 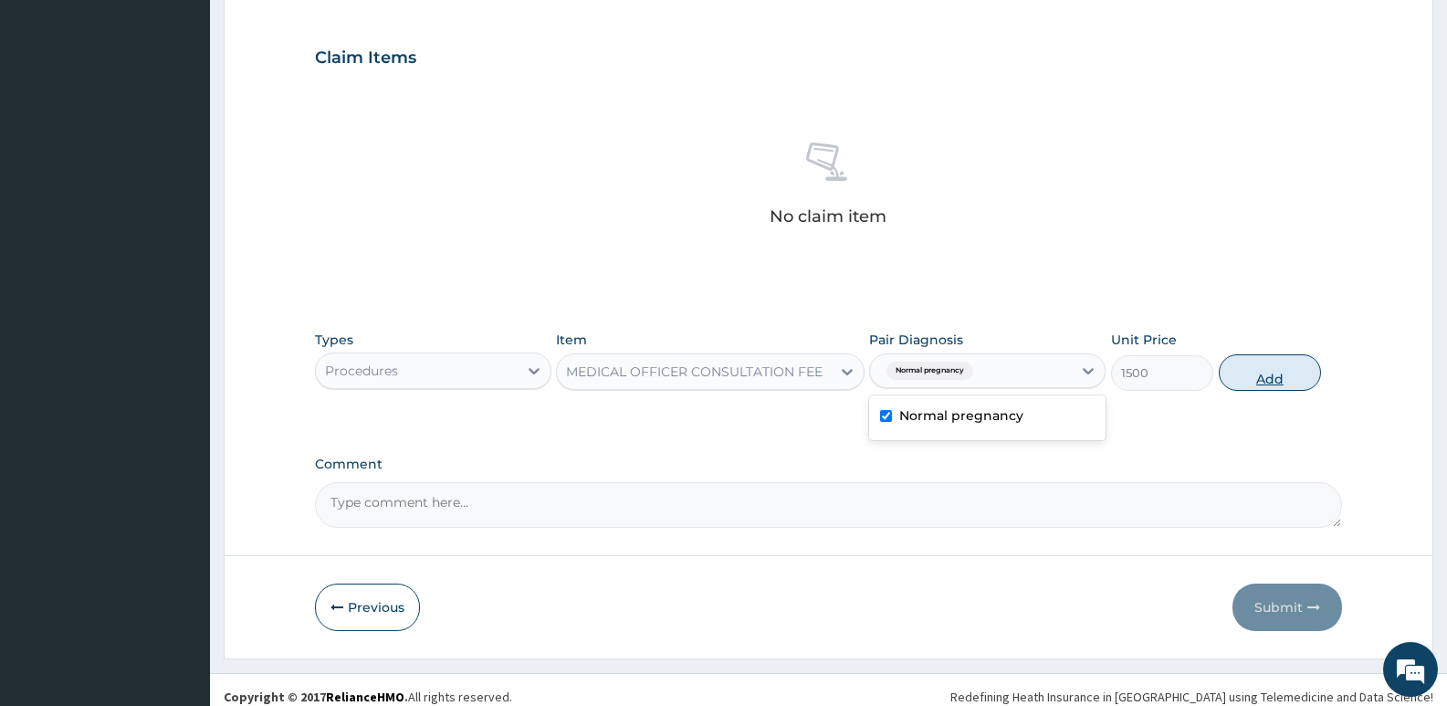 I want to click on div: Chat with us now, so click(x=201, y=114).